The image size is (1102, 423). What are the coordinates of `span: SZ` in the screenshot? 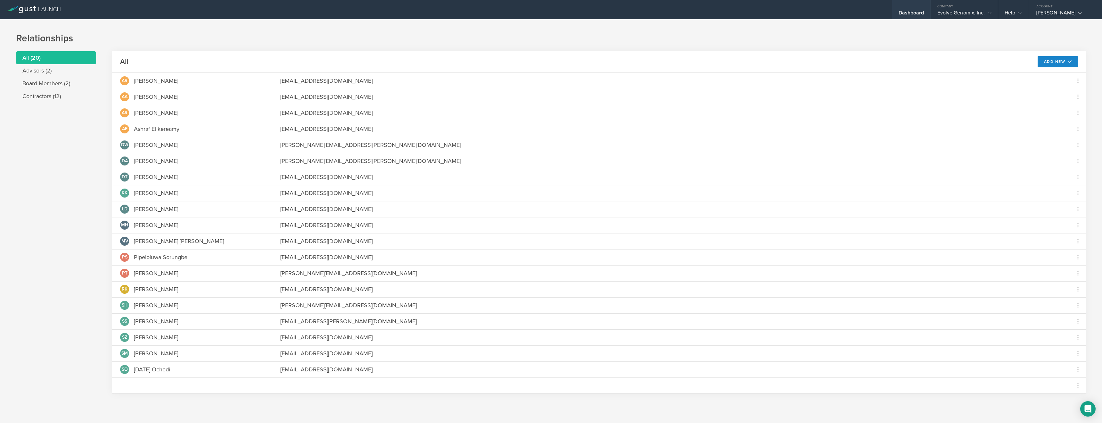 It's located at (125, 337).